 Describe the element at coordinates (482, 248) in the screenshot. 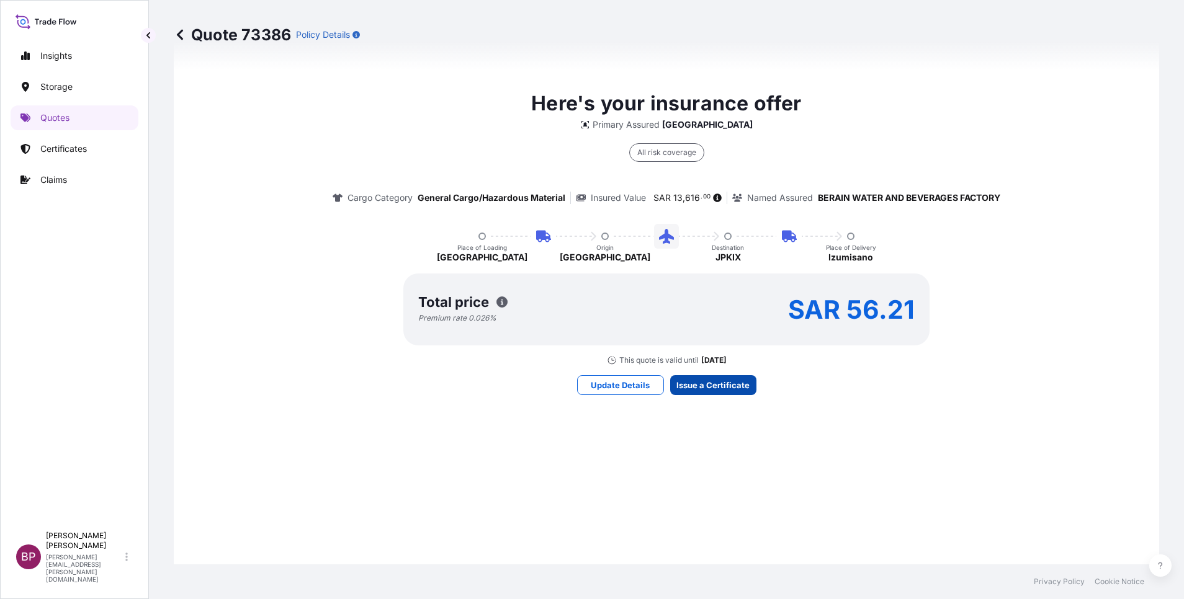

I see `p: Place of Loading` at that location.